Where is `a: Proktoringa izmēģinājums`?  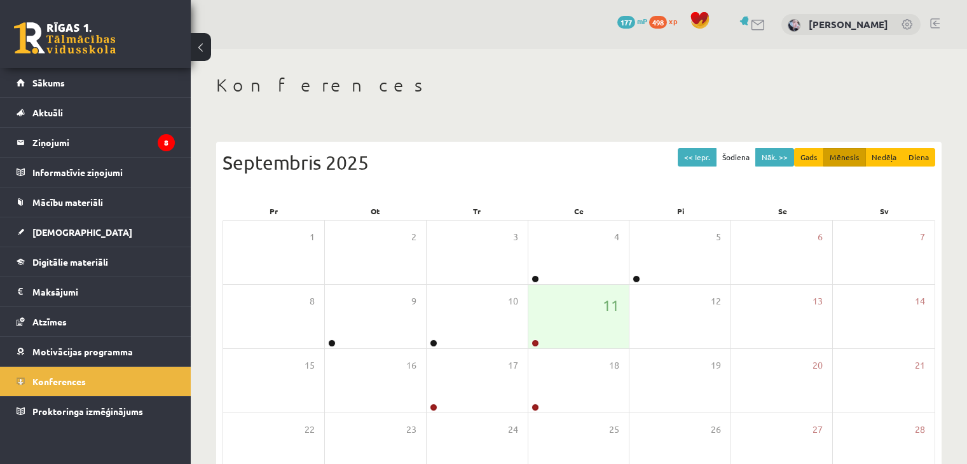 a: Proktoringa izmēģinājums is located at coordinates (95, 411).